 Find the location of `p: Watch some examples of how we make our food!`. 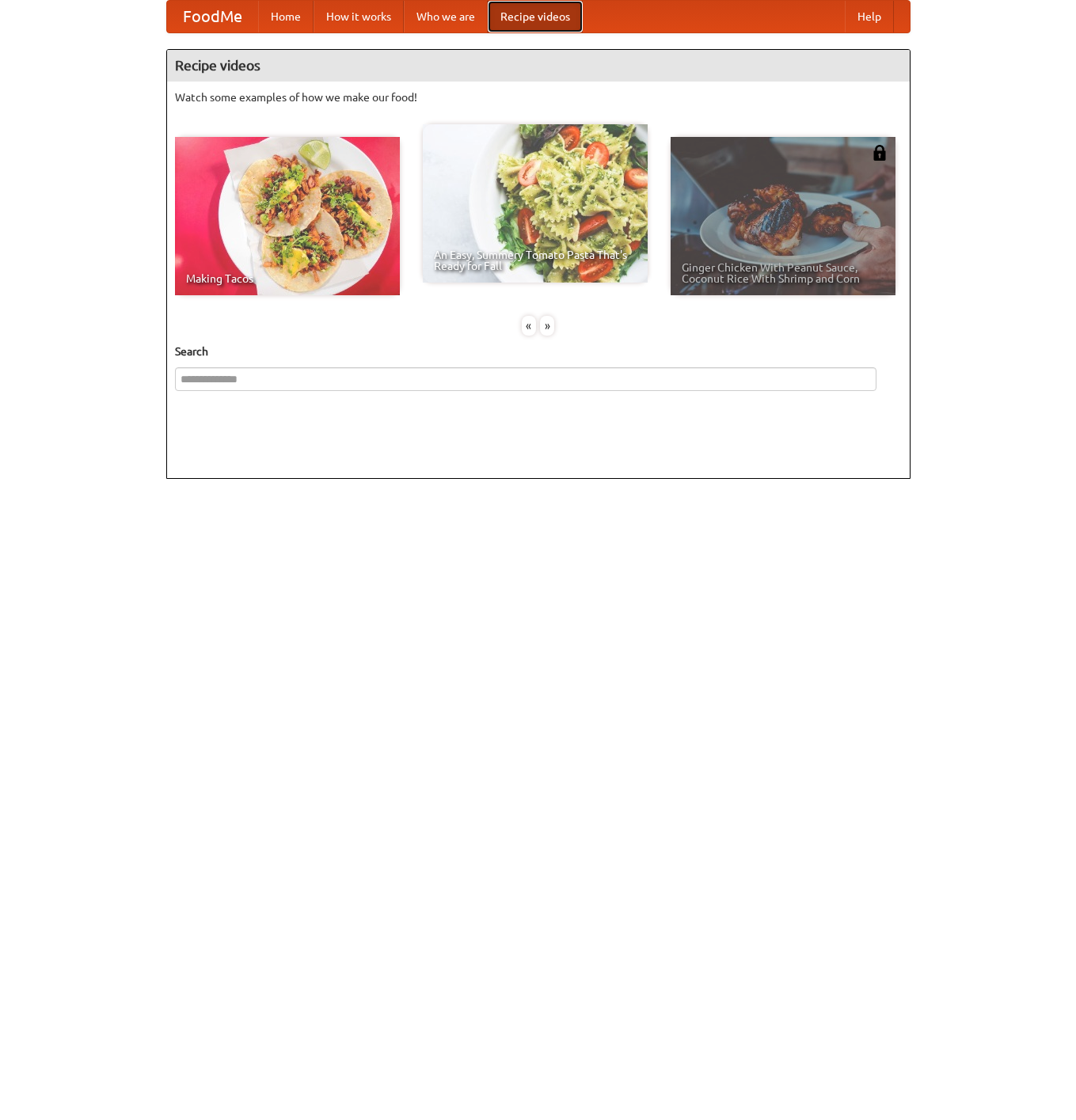

p: Watch some examples of how we make our food! is located at coordinates (538, 98).